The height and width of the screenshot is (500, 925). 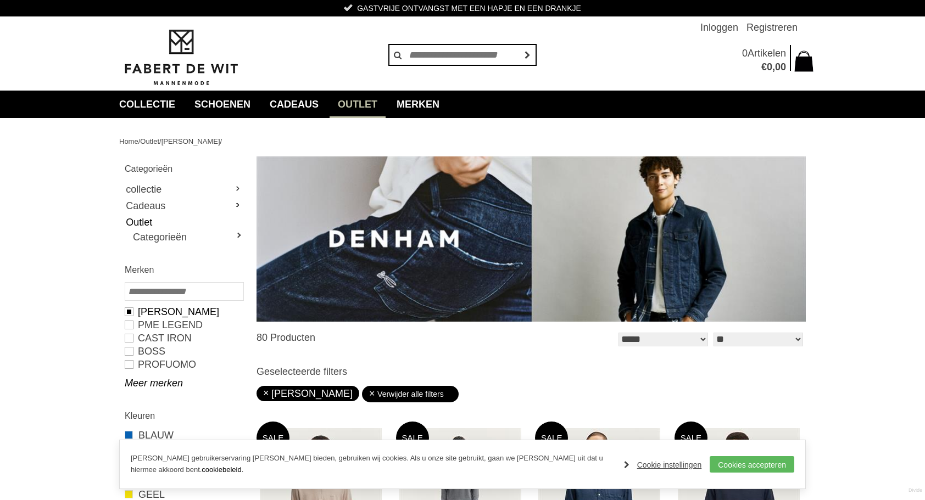 What do you see at coordinates (183, 325) in the screenshot?
I see `a: PME LEGEND` at bounding box center [183, 325].